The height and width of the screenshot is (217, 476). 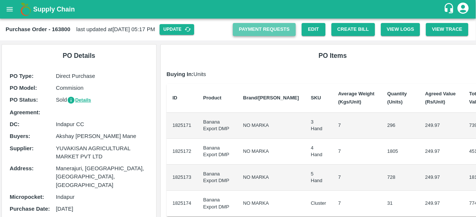 I want to click on b: PO Model :, so click(x=23, y=88).